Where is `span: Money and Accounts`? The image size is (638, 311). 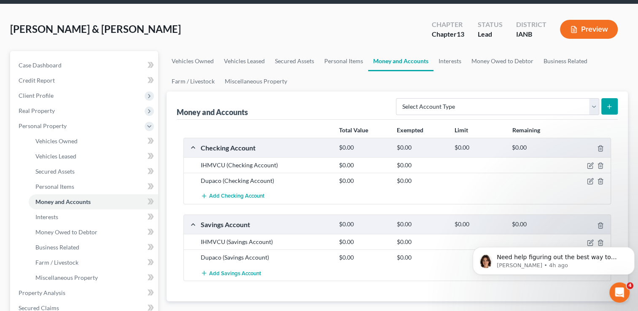
span: Money and Accounts is located at coordinates (63, 202).